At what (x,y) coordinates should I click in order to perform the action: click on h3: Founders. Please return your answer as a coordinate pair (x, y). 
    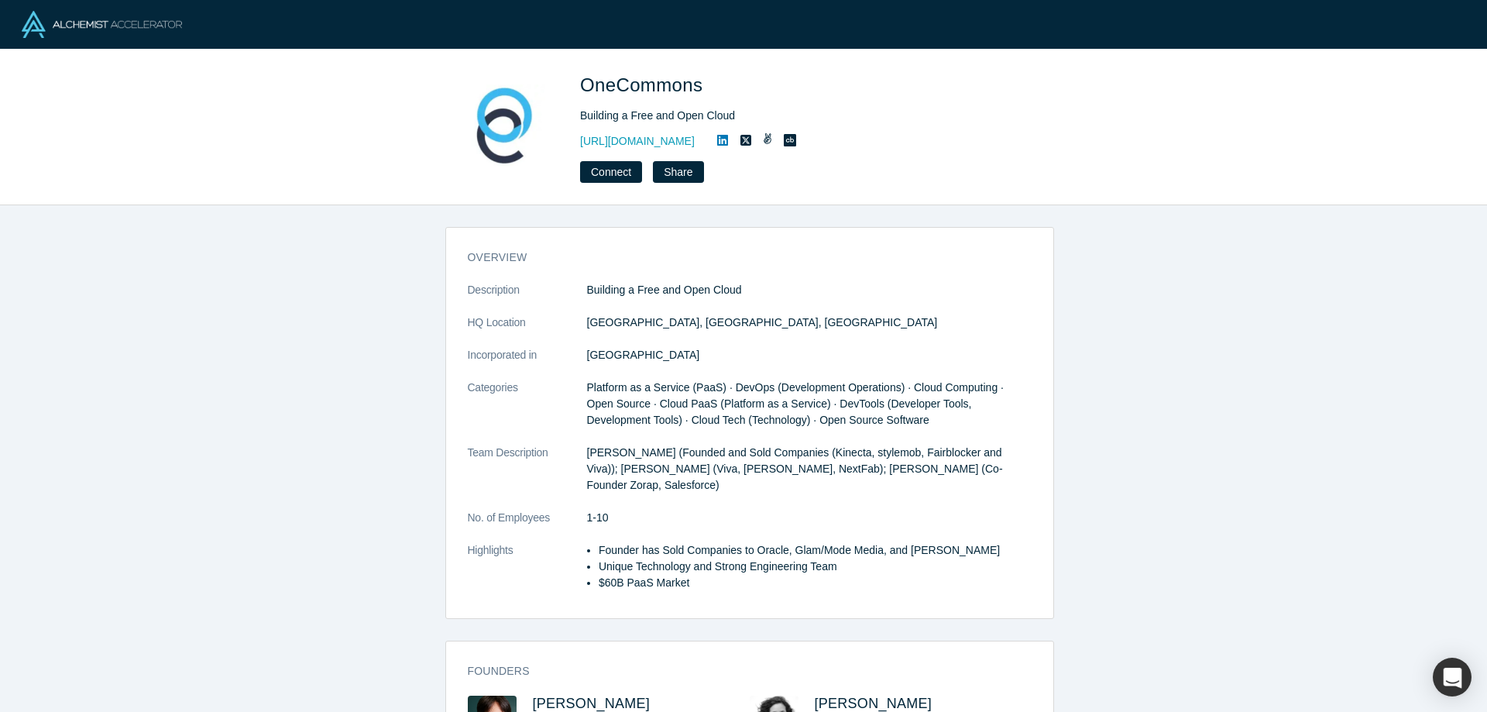
    Looking at the image, I should click on (739, 671).